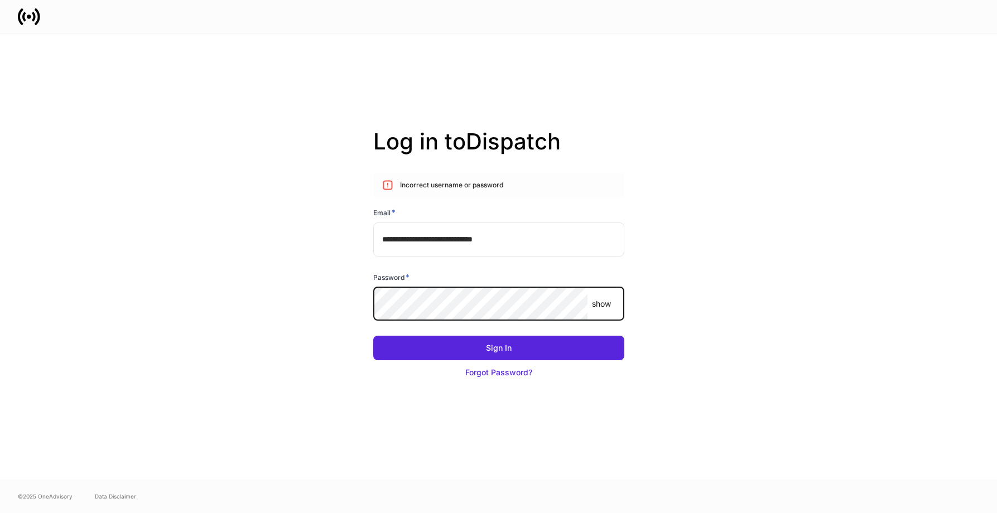 The height and width of the screenshot is (513, 997). What do you see at coordinates (499, 348) in the screenshot?
I see `button: Sign In` at bounding box center [499, 348].